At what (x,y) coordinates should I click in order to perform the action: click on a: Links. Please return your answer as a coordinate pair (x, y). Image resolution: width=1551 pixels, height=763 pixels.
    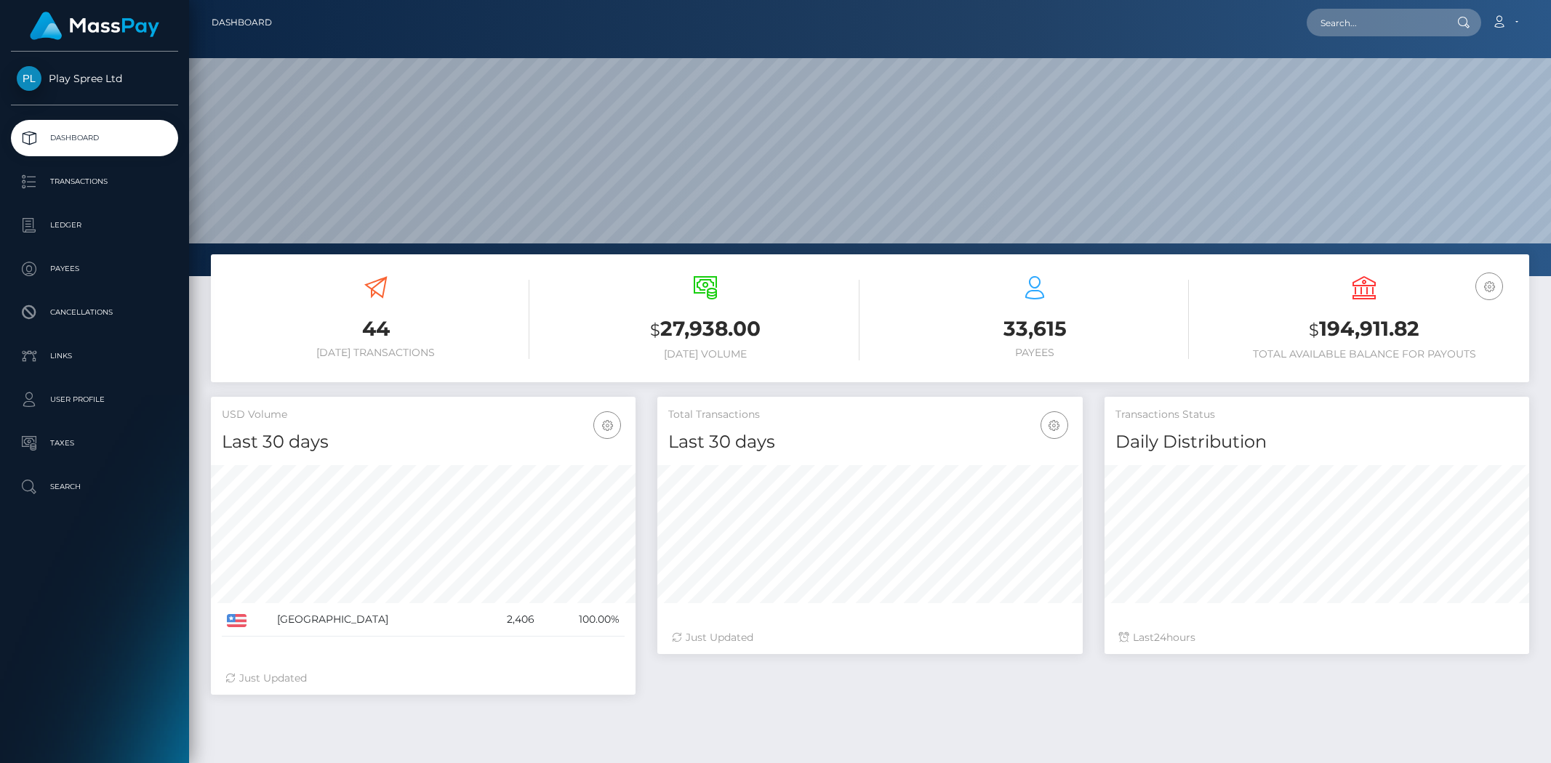
    Looking at the image, I should click on (95, 356).